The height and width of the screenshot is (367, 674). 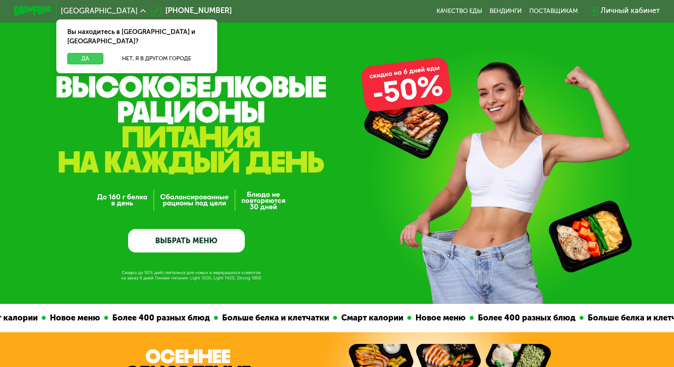 I want to click on button: Нет, я в другом городе, so click(x=157, y=59).